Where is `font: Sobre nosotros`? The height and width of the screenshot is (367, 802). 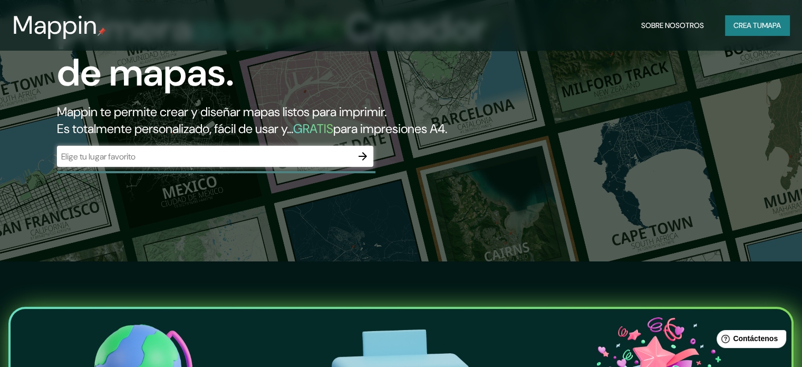 font: Sobre nosotros is located at coordinates (673, 25).